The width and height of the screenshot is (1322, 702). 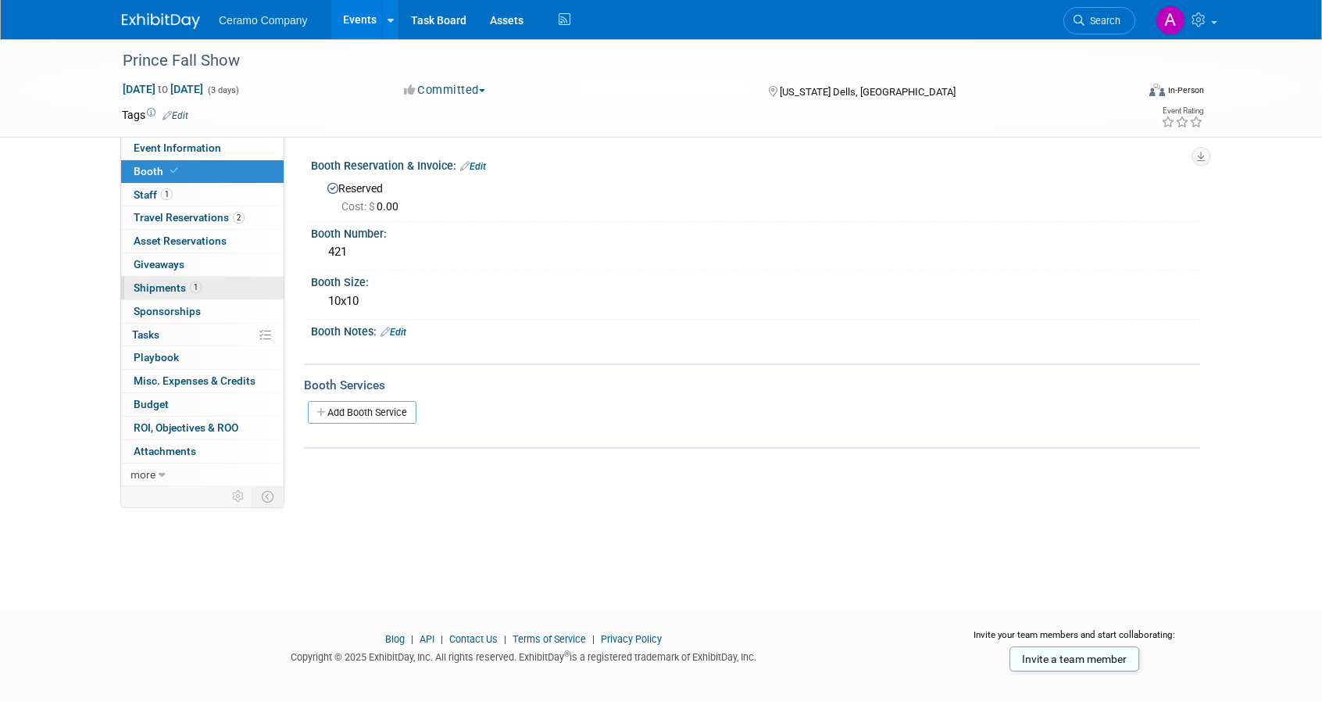 I want to click on div: Copyright © 2025 ExhibitDay, Inc. All rights reserved. ExhibitDay is a registered trademark of Ex..., so click(x=524, y=655).